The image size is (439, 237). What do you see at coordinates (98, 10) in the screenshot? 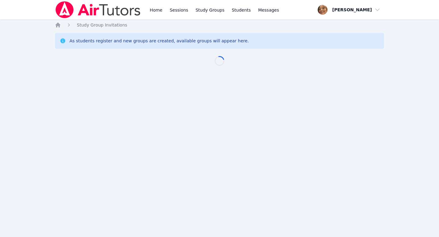
I see `img: Air Tutors` at bounding box center [98, 10].